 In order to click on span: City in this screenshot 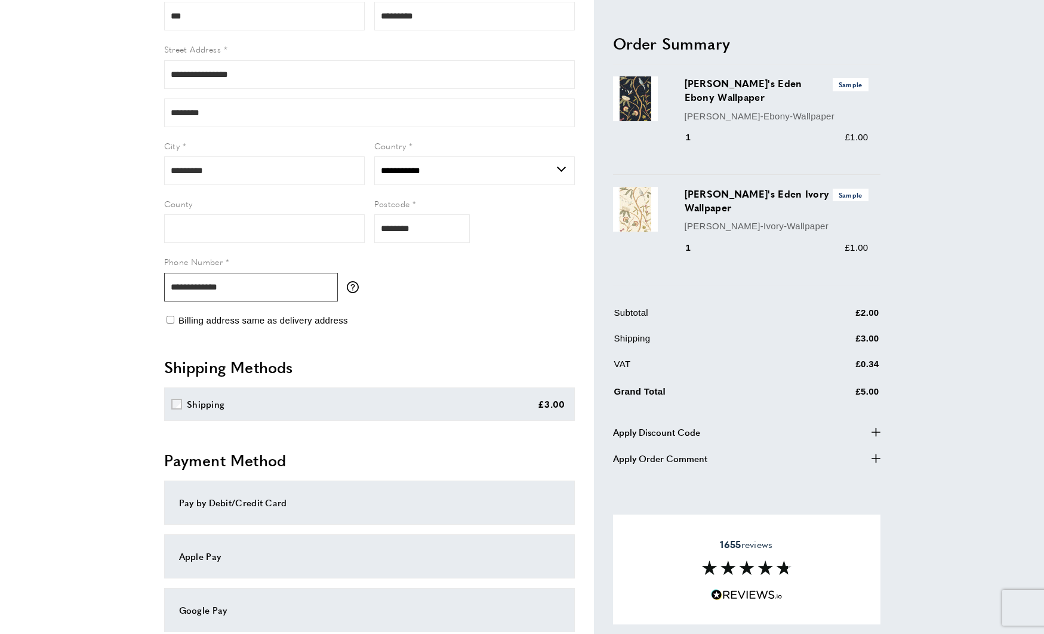, I will do `click(172, 146)`.